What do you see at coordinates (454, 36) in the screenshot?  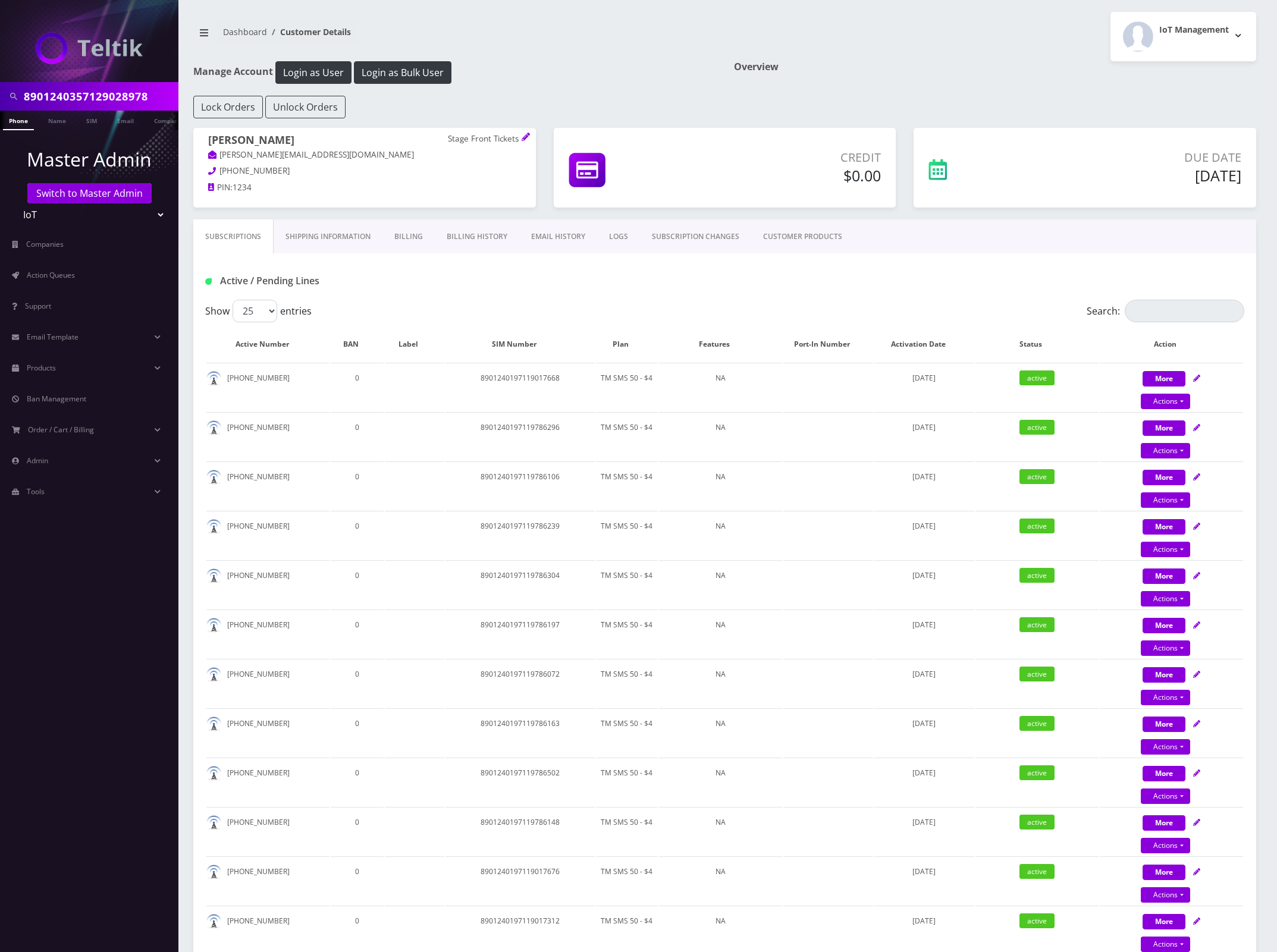 I see `nav: breadcrumb` at bounding box center [454, 36].